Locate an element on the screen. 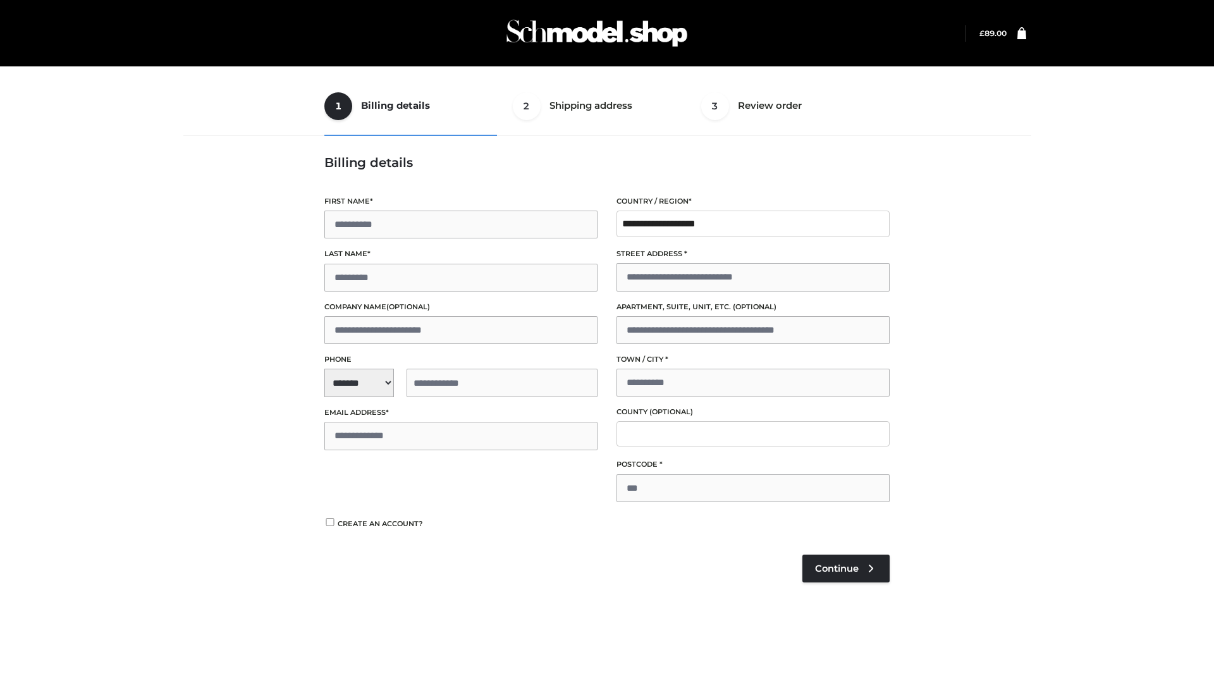  input: Create an account? is located at coordinates (330, 522).